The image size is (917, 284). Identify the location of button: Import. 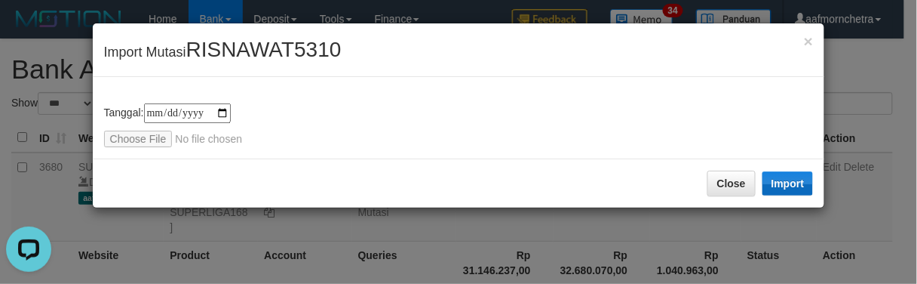
(788, 183).